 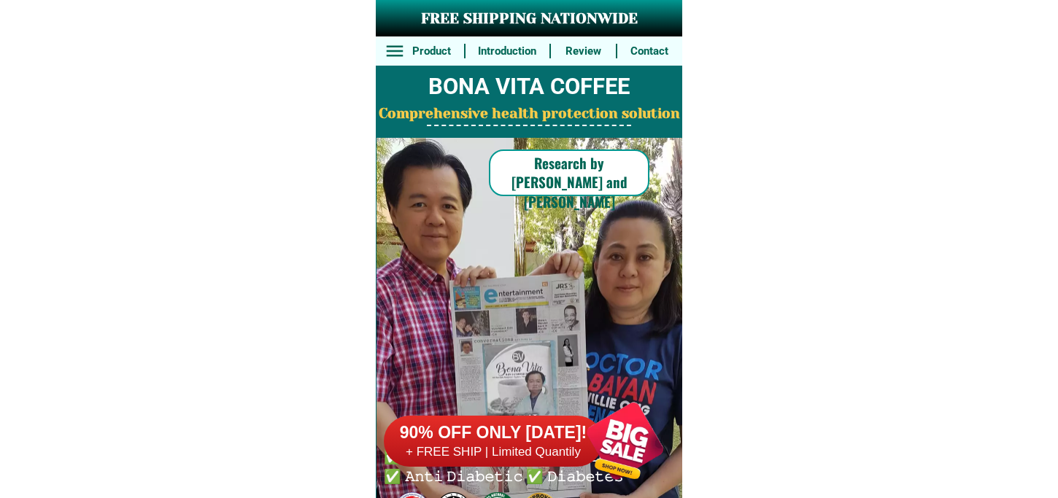 What do you see at coordinates (529, 87) in the screenshot?
I see `h2: BONA VITA COFFEE` at bounding box center [529, 87].